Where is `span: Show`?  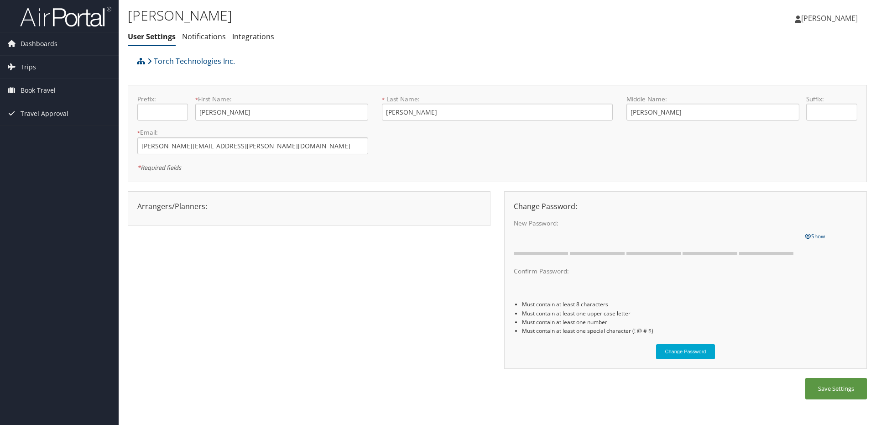 span: Show is located at coordinates (815, 236).